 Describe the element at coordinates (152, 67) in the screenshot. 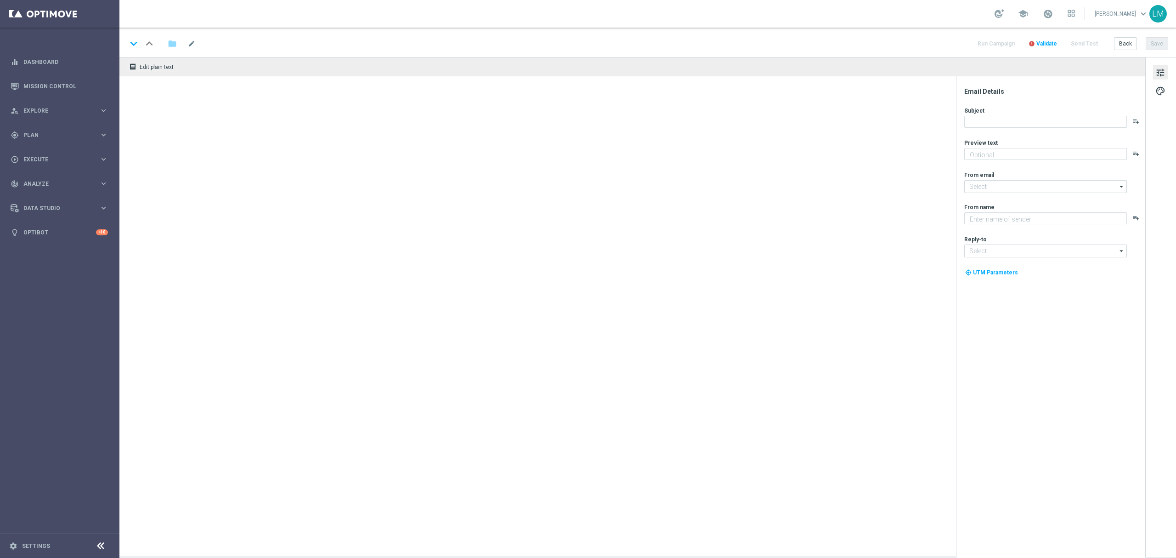

I see `button: receipt Edit plain text` at that location.